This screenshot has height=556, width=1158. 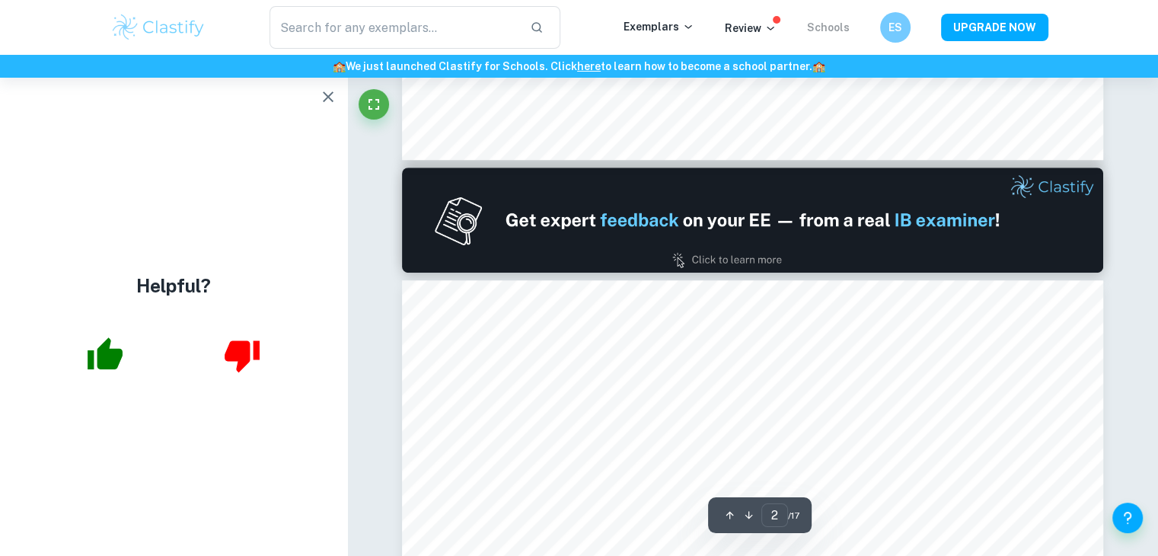 I want to click on a: Clastify logo, so click(x=158, y=27).